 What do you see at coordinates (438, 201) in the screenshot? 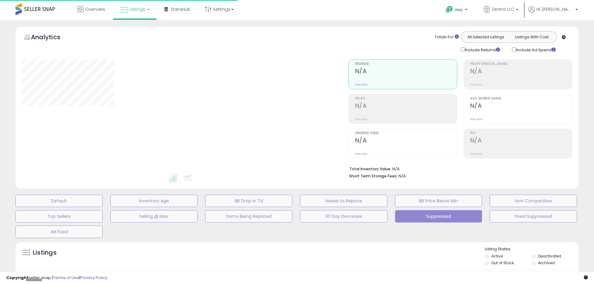
I see `button: BB Price Below Min` at bounding box center [438, 201].